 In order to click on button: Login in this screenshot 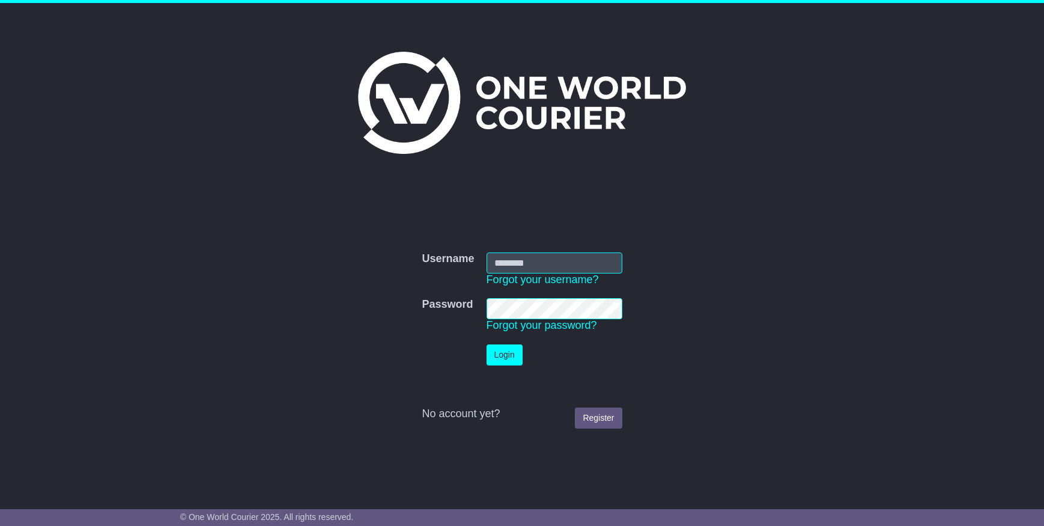, I will do `click(505, 355)`.